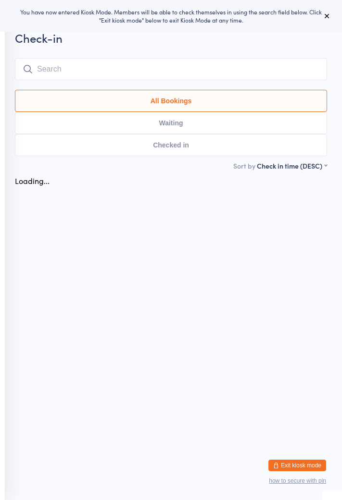  Describe the element at coordinates (171, 16) in the screenshot. I see `div: You have now entered Kiosk Mode. Members will be able to check themselves in using the search fie...` at that location.